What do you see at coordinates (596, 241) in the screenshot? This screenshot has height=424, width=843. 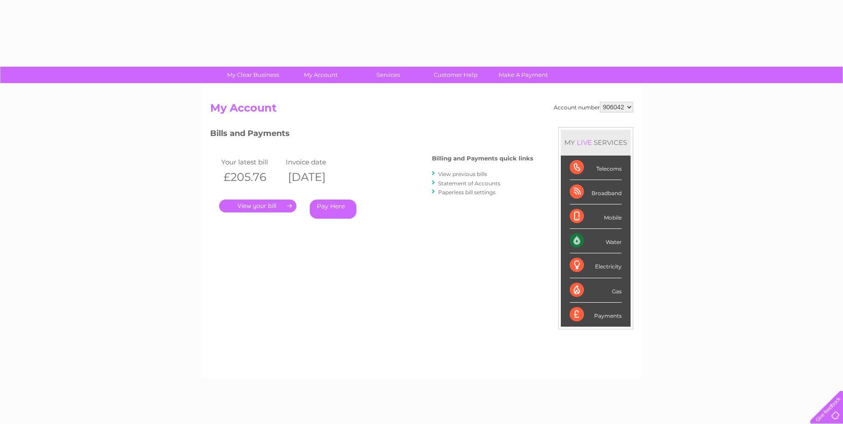 I see `div: Water` at bounding box center [596, 241].